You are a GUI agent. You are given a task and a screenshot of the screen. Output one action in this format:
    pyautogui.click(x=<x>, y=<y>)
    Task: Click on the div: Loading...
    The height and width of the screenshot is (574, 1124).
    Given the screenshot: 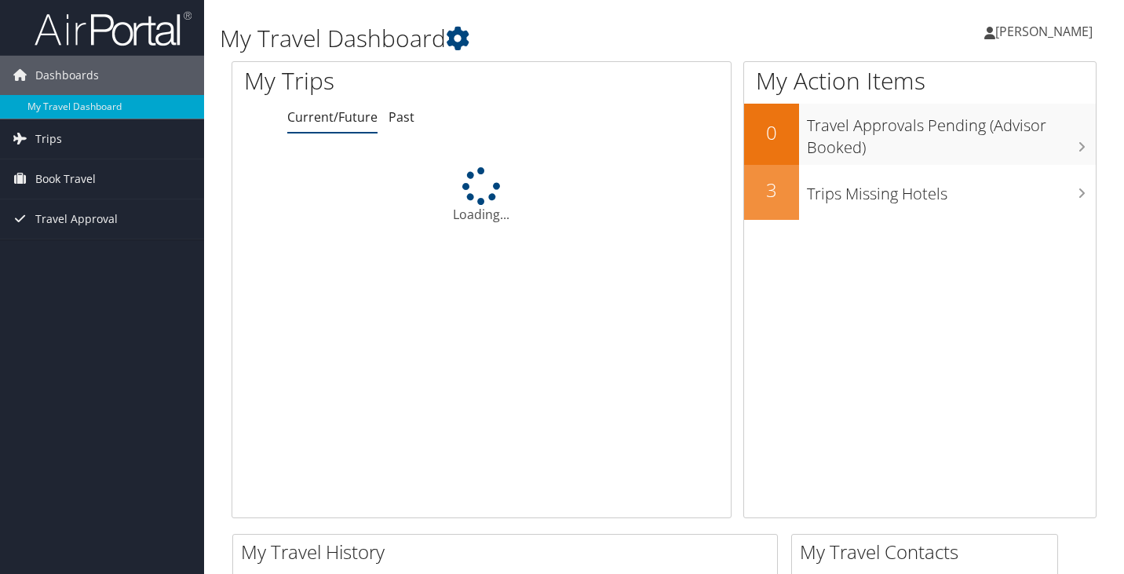 What is the action you would take?
    pyautogui.click(x=481, y=195)
    